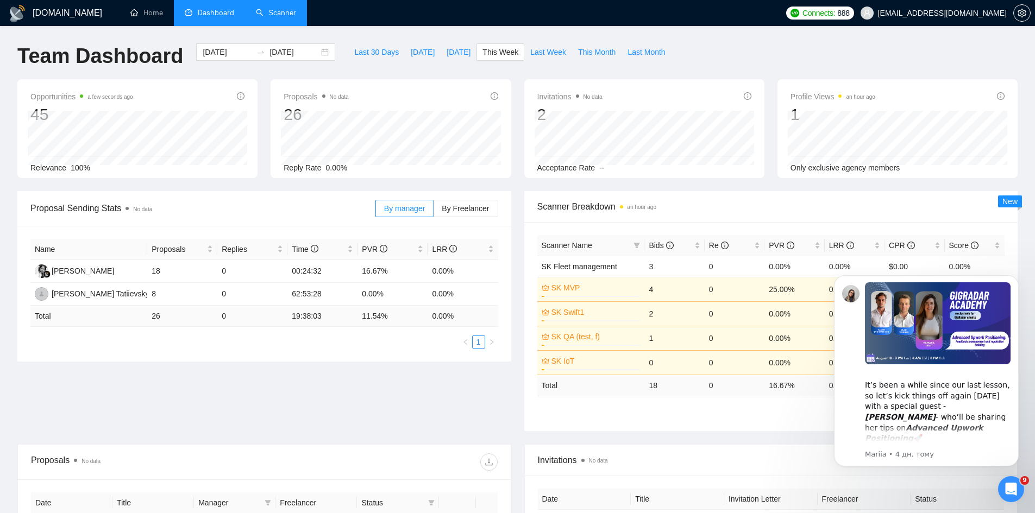 This screenshot has width=1035, height=513. What do you see at coordinates (147, 462) in the screenshot?
I see `div: Proposals` at bounding box center [147, 462].